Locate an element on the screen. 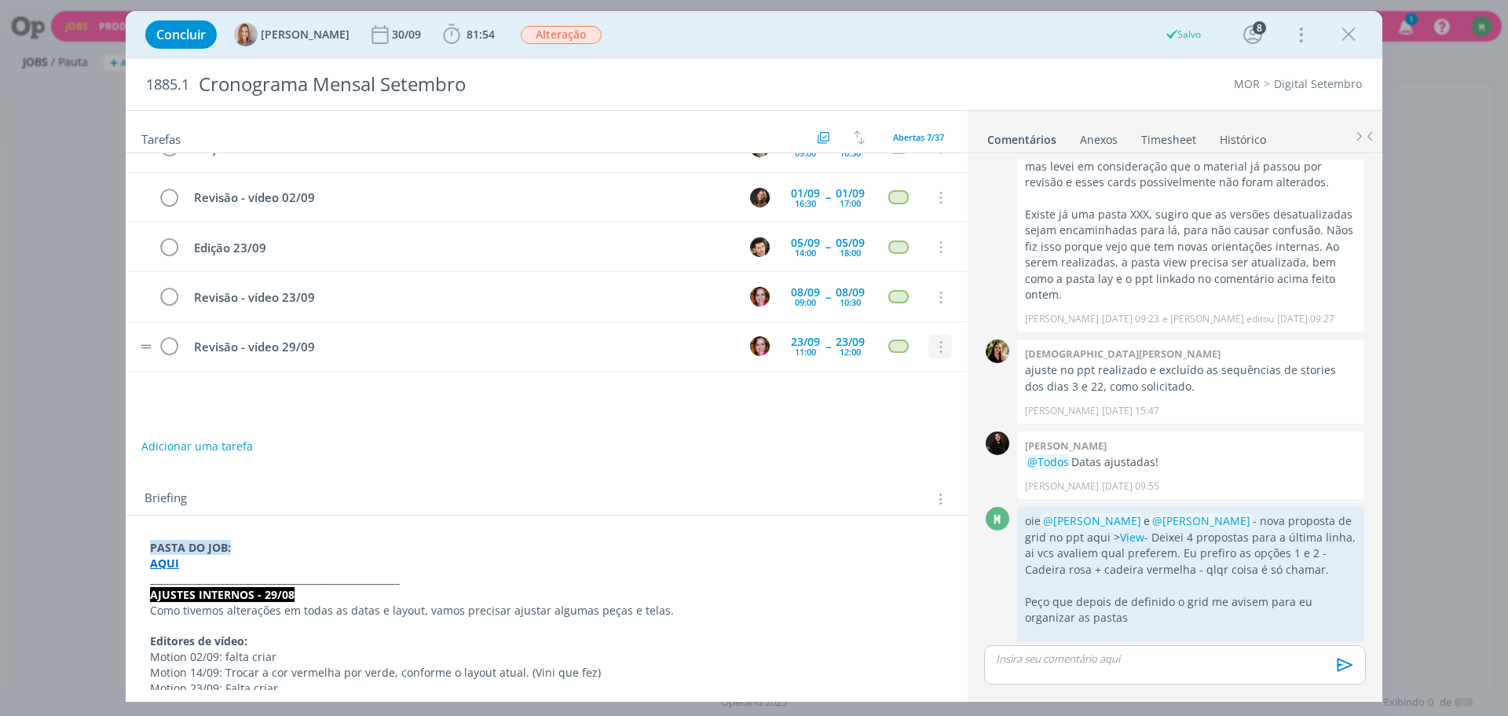  div: Revisão - vídeo 23/09 is located at coordinates (461, 297).